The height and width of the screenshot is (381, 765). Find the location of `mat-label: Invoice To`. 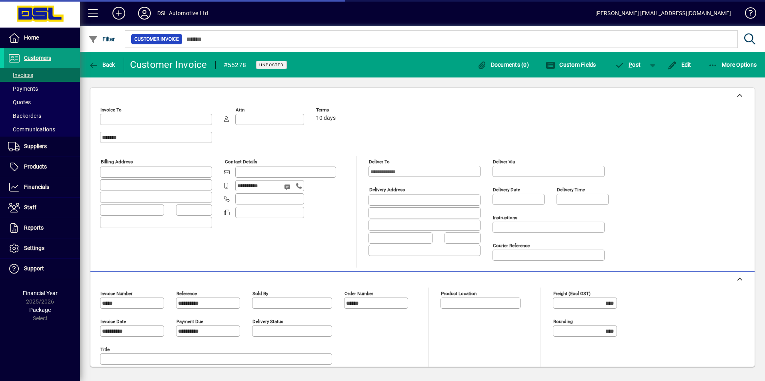

mat-label: Invoice To is located at coordinates (111, 110).